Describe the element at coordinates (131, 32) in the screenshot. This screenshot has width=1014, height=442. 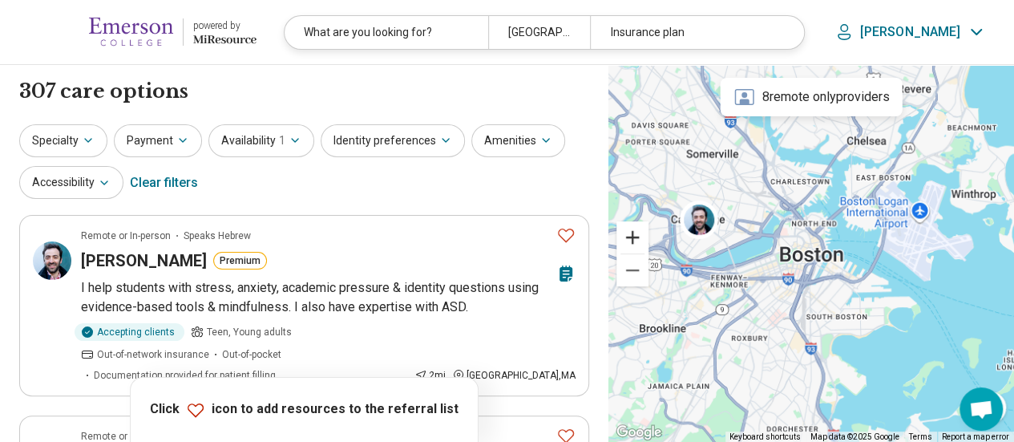
I see `img: Emerson College` at that location.